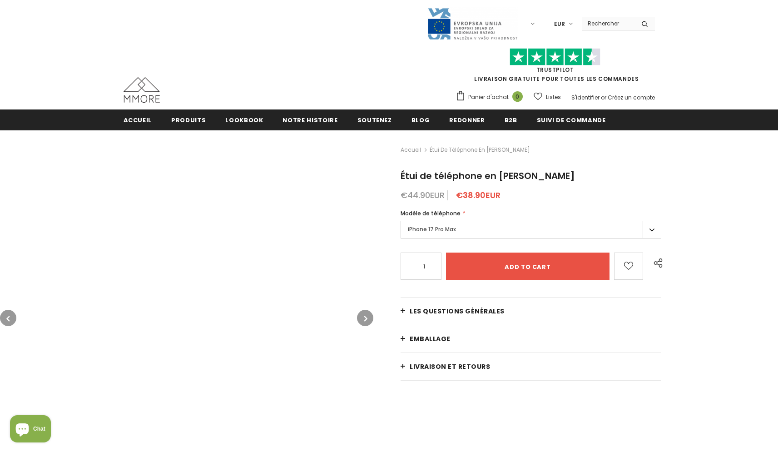 This screenshot has width=778, height=452. I want to click on span: €38.90EUR, so click(478, 195).